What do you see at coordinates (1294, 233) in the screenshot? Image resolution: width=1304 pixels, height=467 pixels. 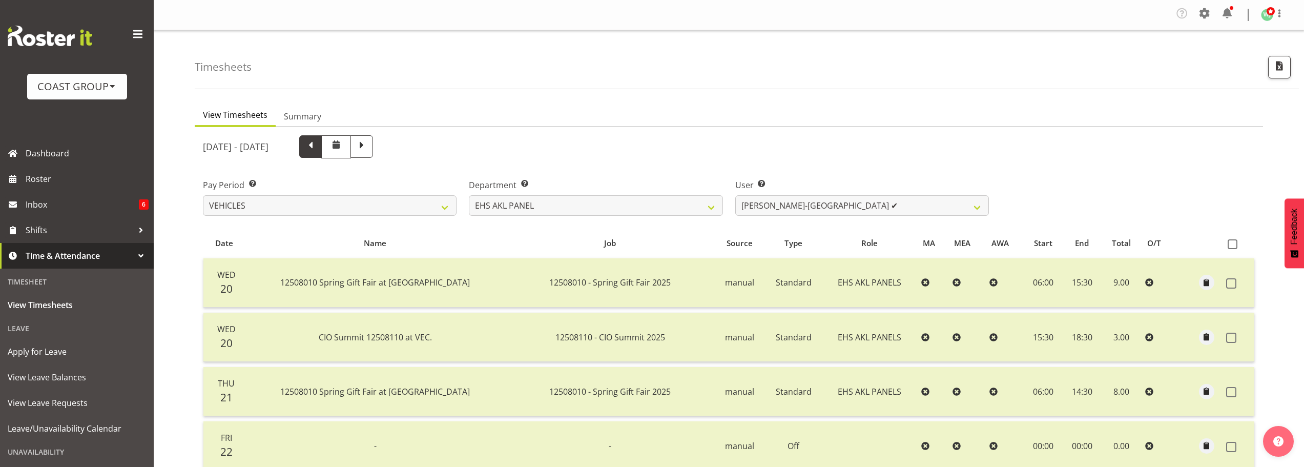 I see `button: Feedback - Show survey` at bounding box center [1294, 233].